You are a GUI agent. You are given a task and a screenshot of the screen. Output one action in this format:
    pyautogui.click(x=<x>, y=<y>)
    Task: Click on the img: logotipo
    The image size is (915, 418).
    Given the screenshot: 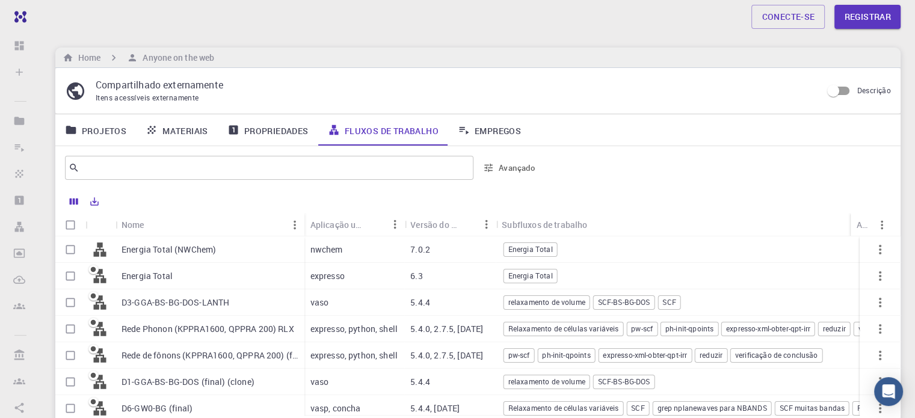 What is the action you would take?
    pyautogui.click(x=18, y=17)
    